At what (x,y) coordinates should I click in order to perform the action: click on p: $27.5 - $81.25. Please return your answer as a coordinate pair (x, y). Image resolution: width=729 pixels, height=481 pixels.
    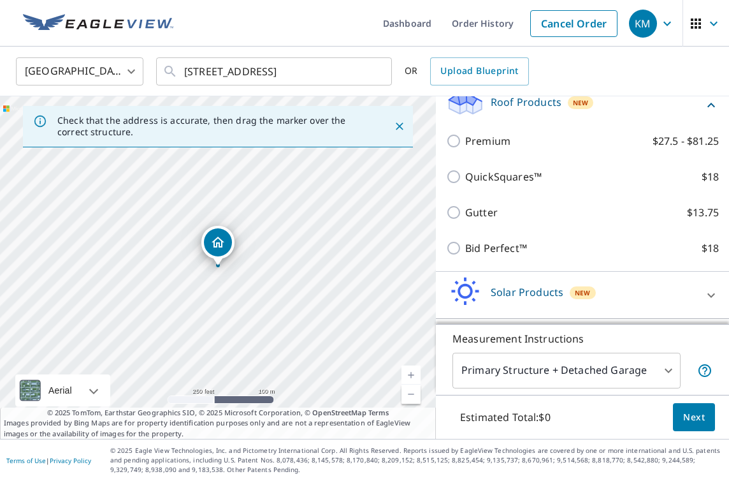
    Looking at the image, I should click on (686, 141).